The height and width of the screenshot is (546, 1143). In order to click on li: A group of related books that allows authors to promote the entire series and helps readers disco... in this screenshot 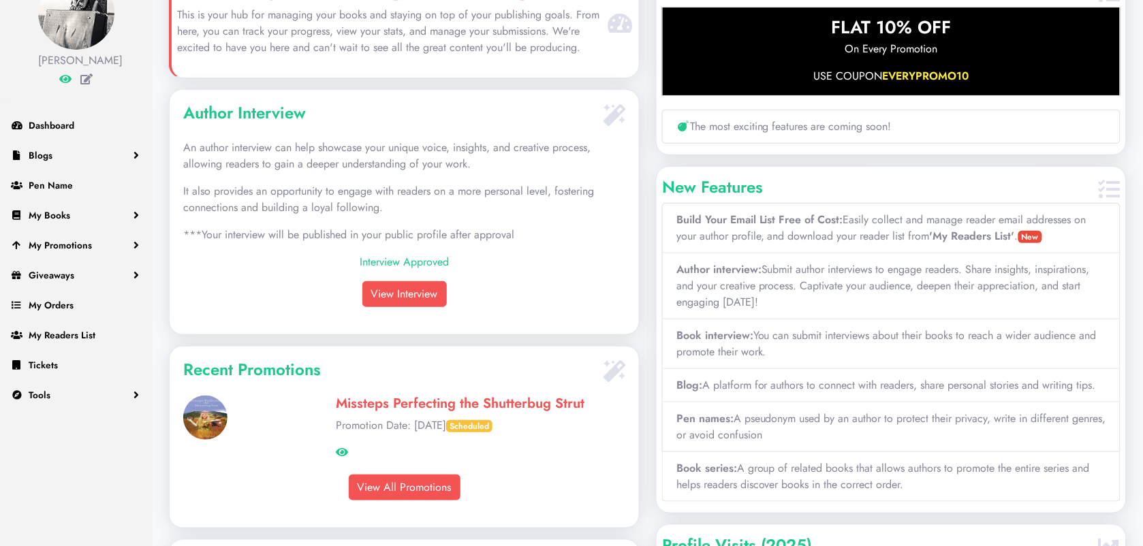, I will do `click(891, 477)`.